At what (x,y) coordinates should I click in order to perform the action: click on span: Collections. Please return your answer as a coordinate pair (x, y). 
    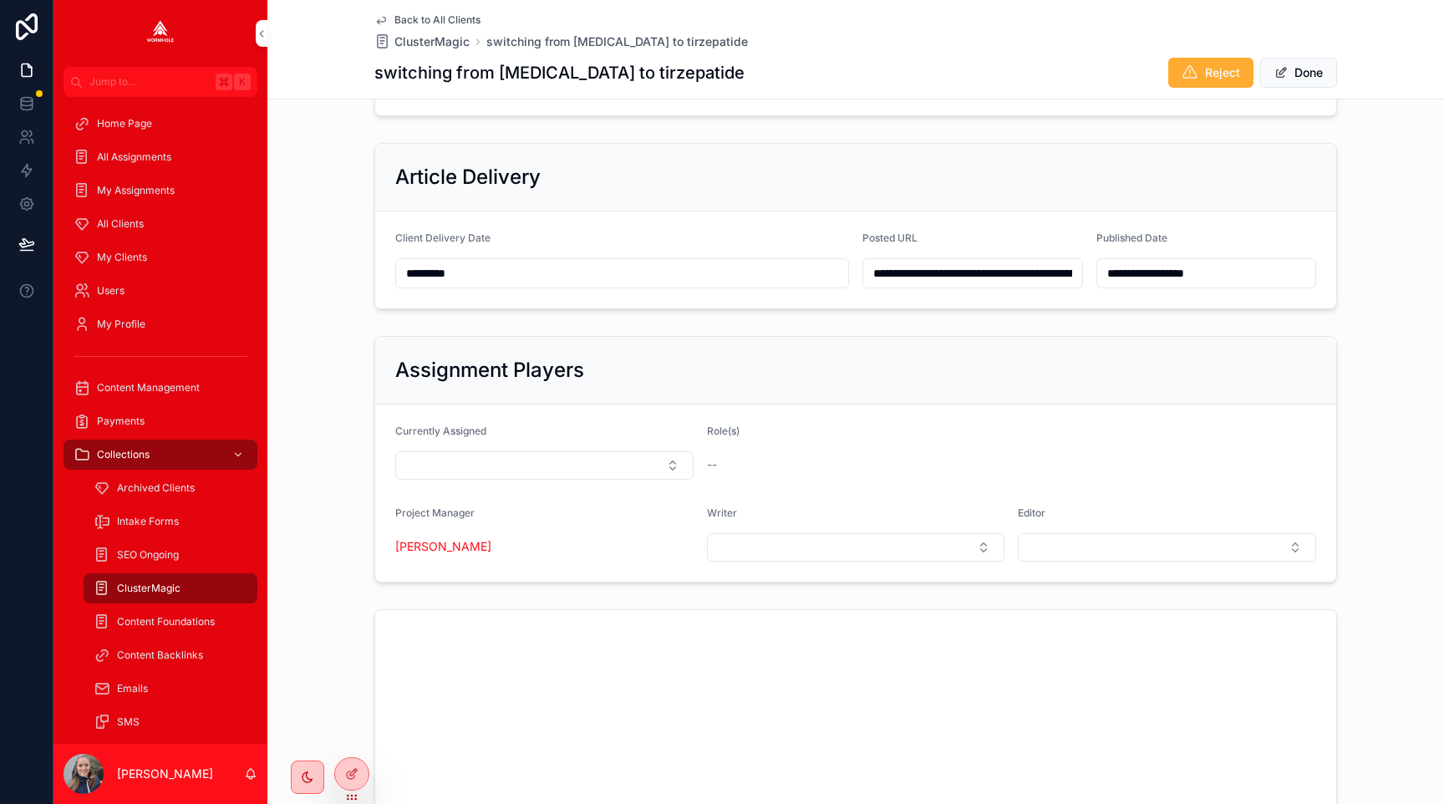
    Looking at the image, I should click on (123, 454).